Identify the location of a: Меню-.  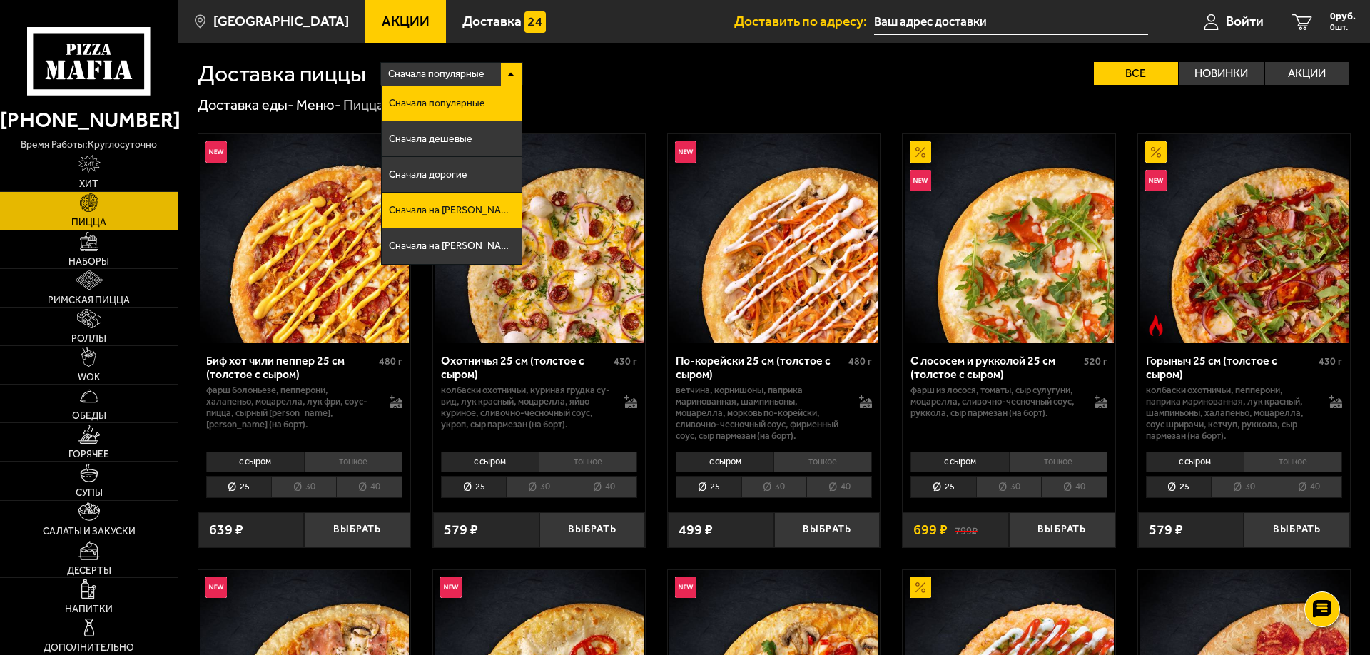
(318, 105).